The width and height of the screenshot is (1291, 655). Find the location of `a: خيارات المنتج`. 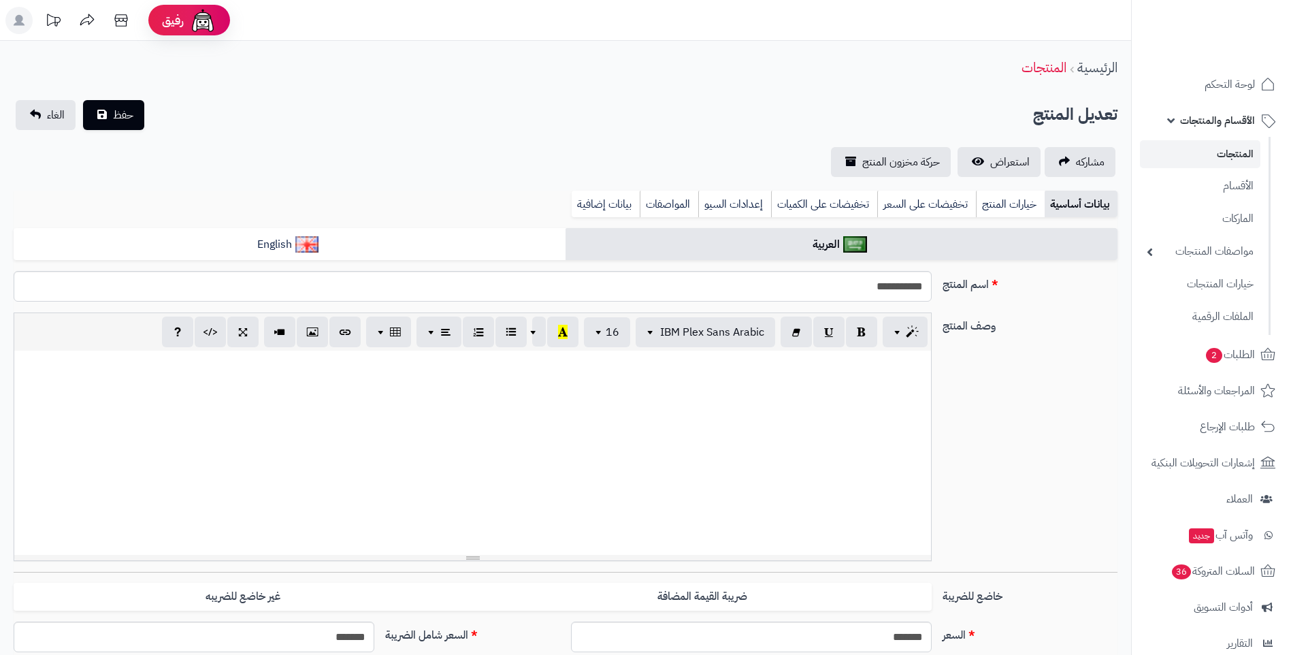

a: خيارات المنتج is located at coordinates (1010, 204).